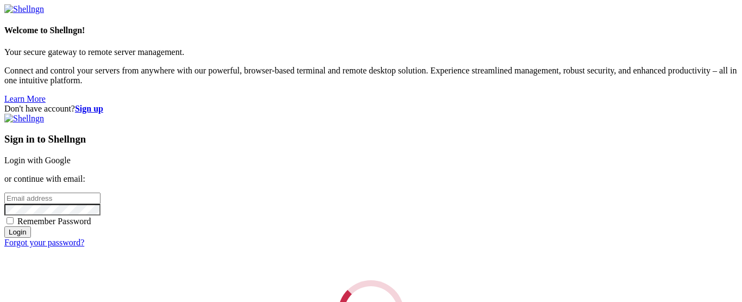 The image size is (742, 302). Describe the element at coordinates (54, 221) in the screenshot. I see `span: Remember Password` at that location.